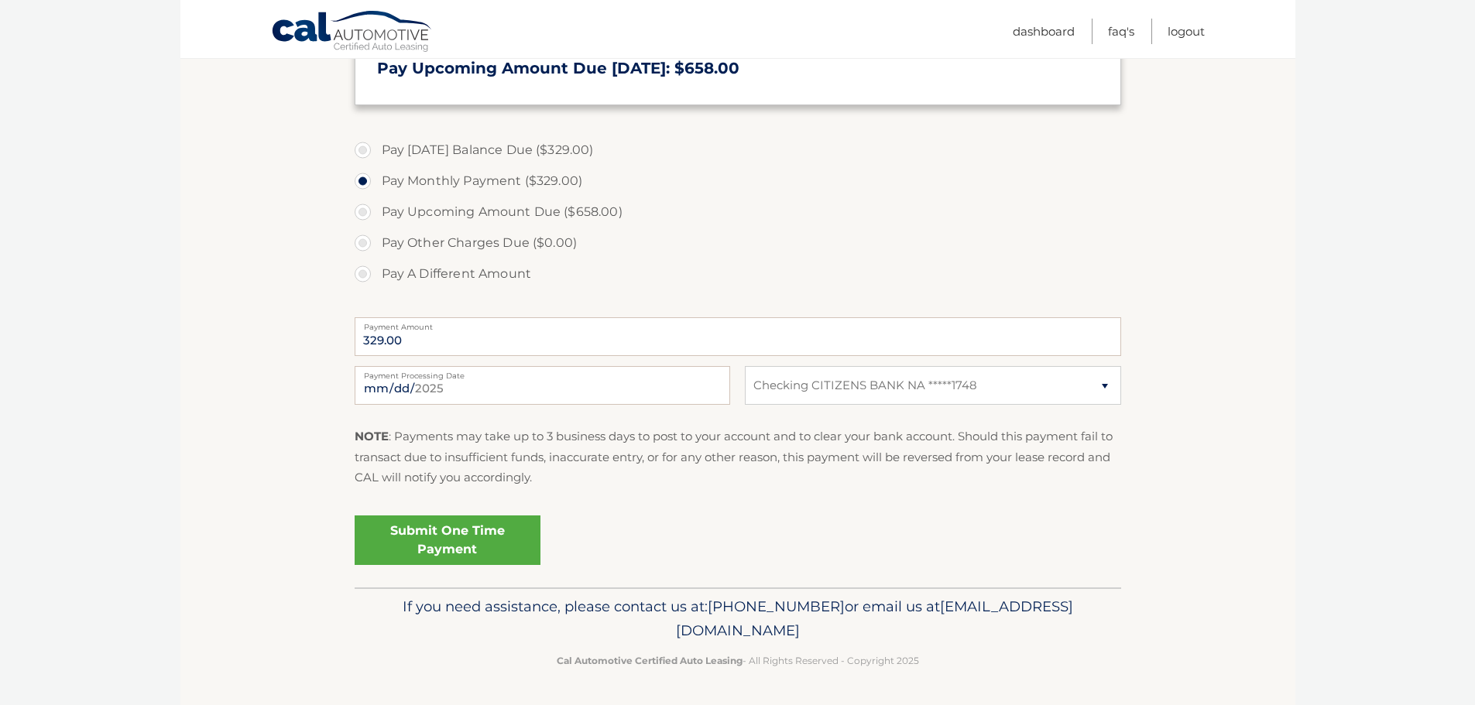 The height and width of the screenshot is (705, 1475). What do you see at coordinates (352, 33) in the screenshot?
I see `a: Cal Automotive` at bounding box center [352, 33].